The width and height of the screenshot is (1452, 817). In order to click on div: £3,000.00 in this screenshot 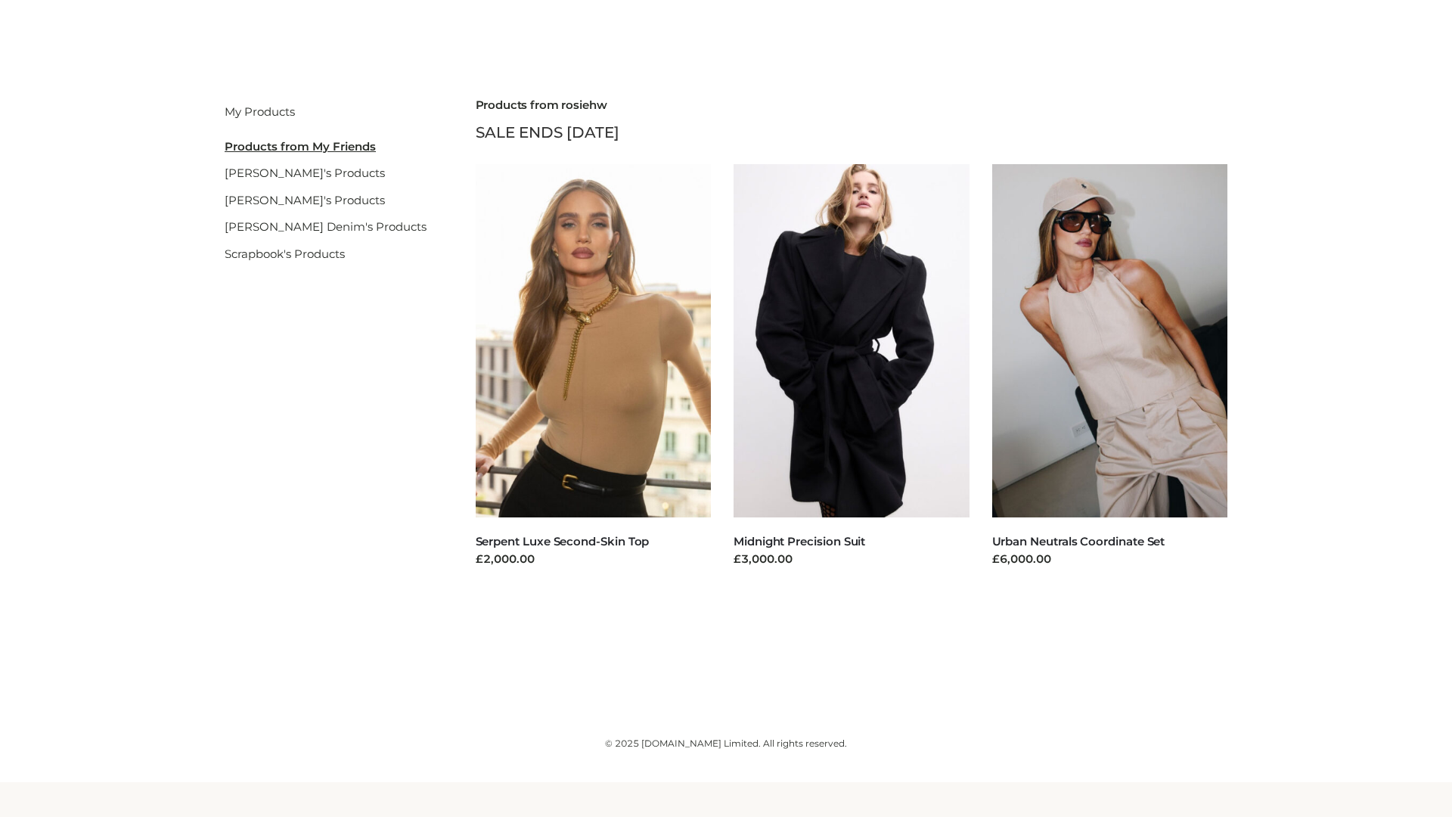, I will do `click(852, 559)`.